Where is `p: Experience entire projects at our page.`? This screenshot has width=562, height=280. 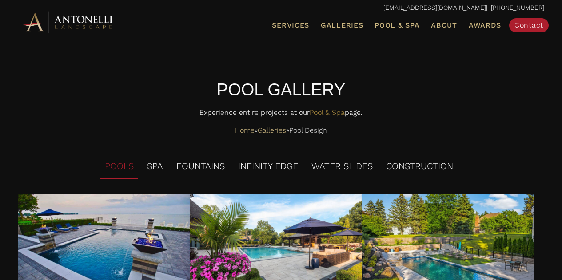 p: Experience entire projects at our page. is located at coordinates (281, 115).